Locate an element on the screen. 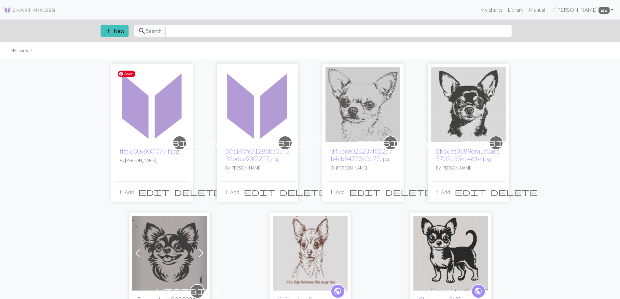 Image resolution: width=620 pixels, height=299 pixels. span: pro is located at coordinates (604, 10).